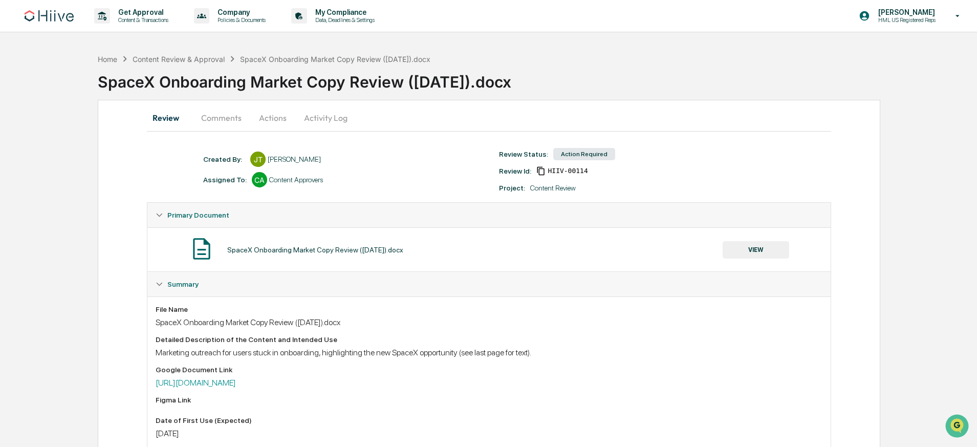 This screenshot has height=447, width=977. What do you see at coordinates (183, 284) in the screenshot?
I see `span: Summary` at bounding box center [183, 284].